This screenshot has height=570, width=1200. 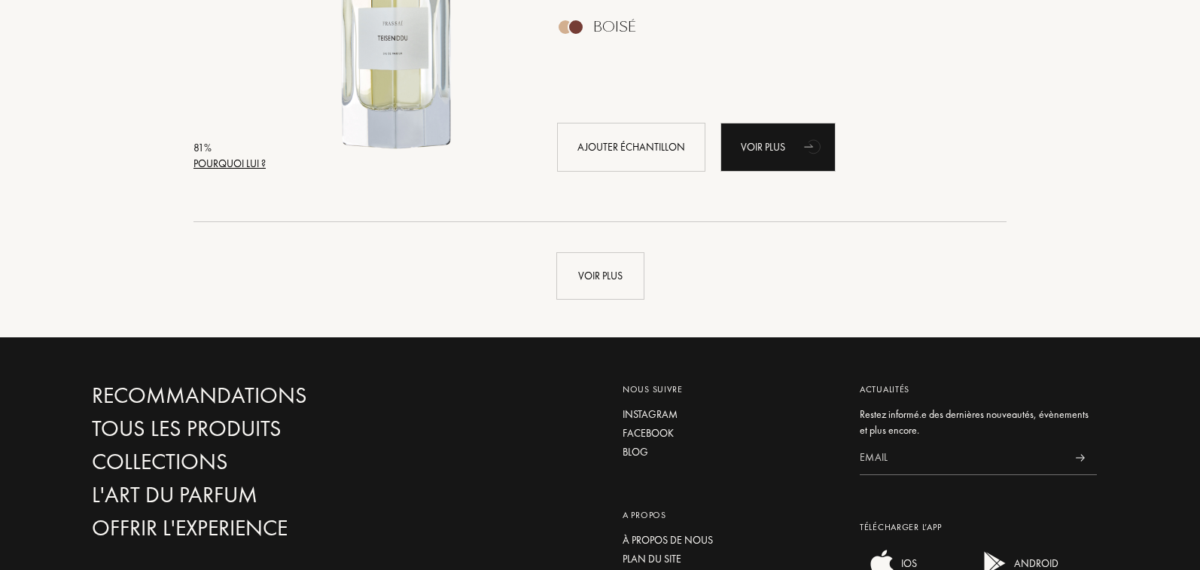 I want to click on a: Offrir l'experience, so click(x=254, y=528).